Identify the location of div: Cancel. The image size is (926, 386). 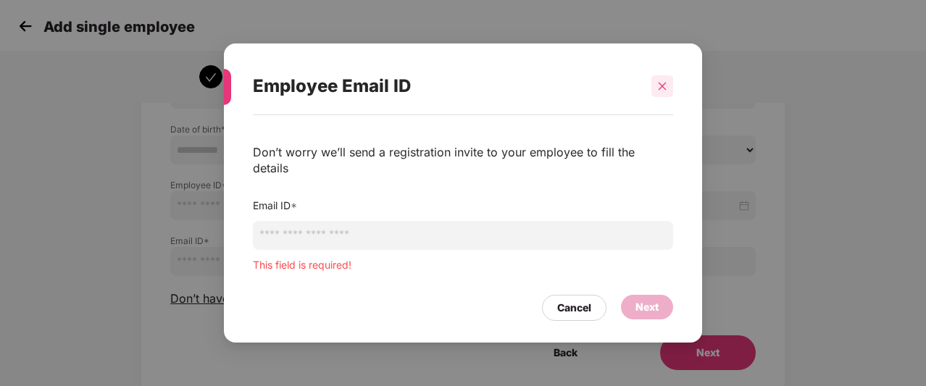
(574, 308).